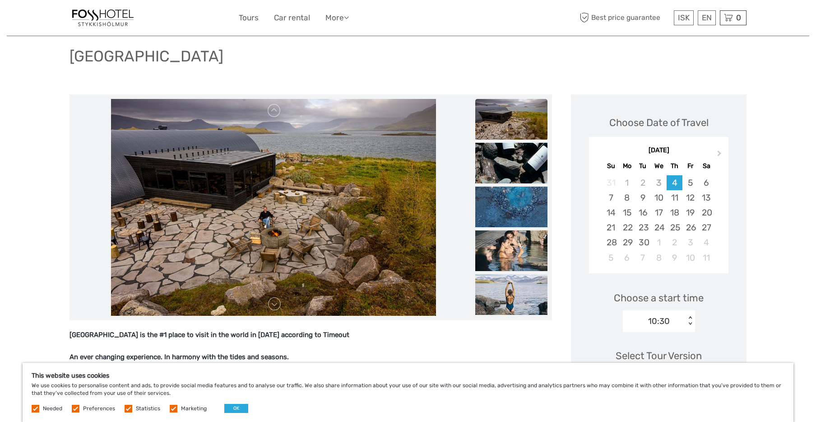  What do you see at coordinates (611, 242) in the screenshot?
I see `div: Choose Sunday, September 28th, 2025` at bounding box center [611, 242].